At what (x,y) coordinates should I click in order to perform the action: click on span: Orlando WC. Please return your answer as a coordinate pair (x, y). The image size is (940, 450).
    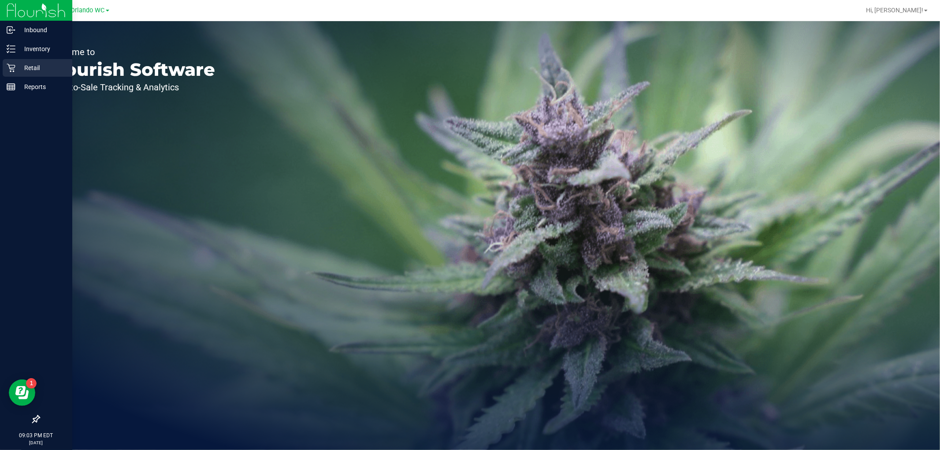
    Looking at the image, I should click on (88, 10).